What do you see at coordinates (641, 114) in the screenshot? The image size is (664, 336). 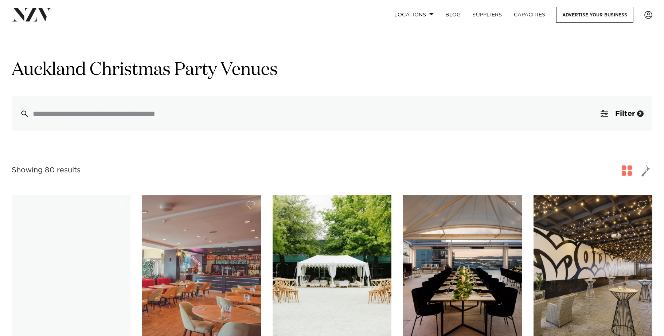 I see `div: 2` at bounding box center [641, 114].